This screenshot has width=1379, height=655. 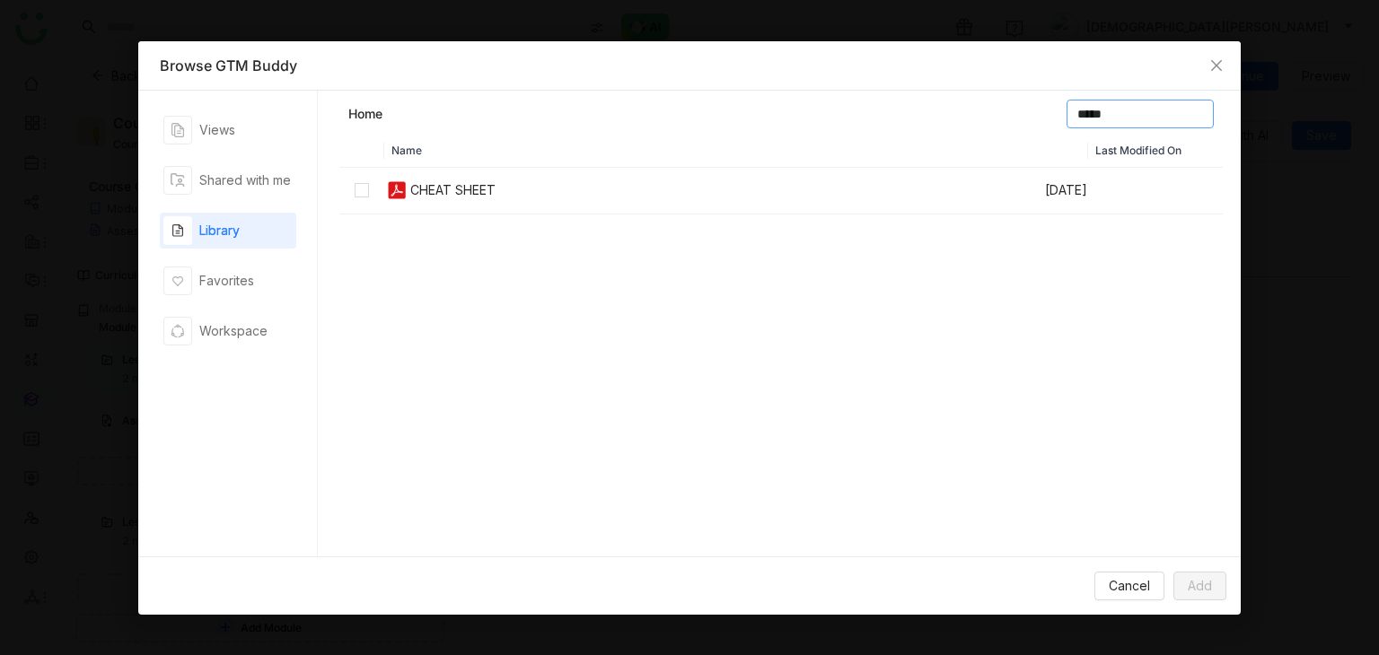 What do you see at coordinates (1200, 586) in the screenshot?
I see `button: Add` at bounding box center [1200, 586].